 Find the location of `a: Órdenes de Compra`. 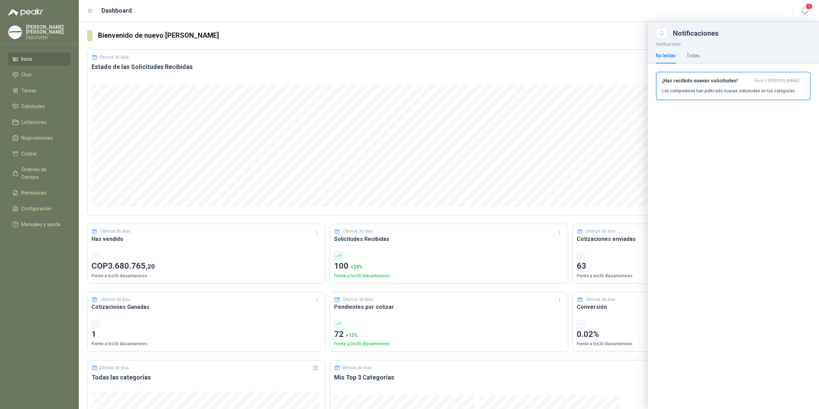

a: Órdenes de Compra is located at coordinates (39, 173).